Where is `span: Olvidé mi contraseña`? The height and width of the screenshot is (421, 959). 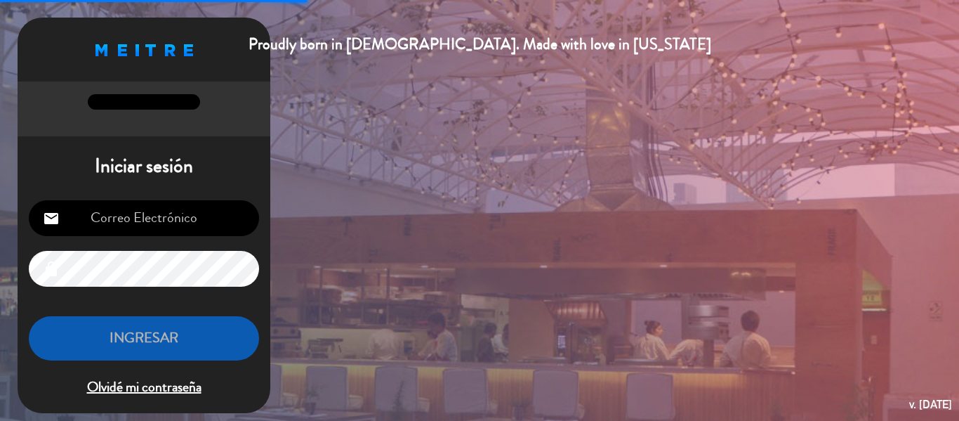
span: Olvidé mi contraseña is located at coordinates (144, 387).